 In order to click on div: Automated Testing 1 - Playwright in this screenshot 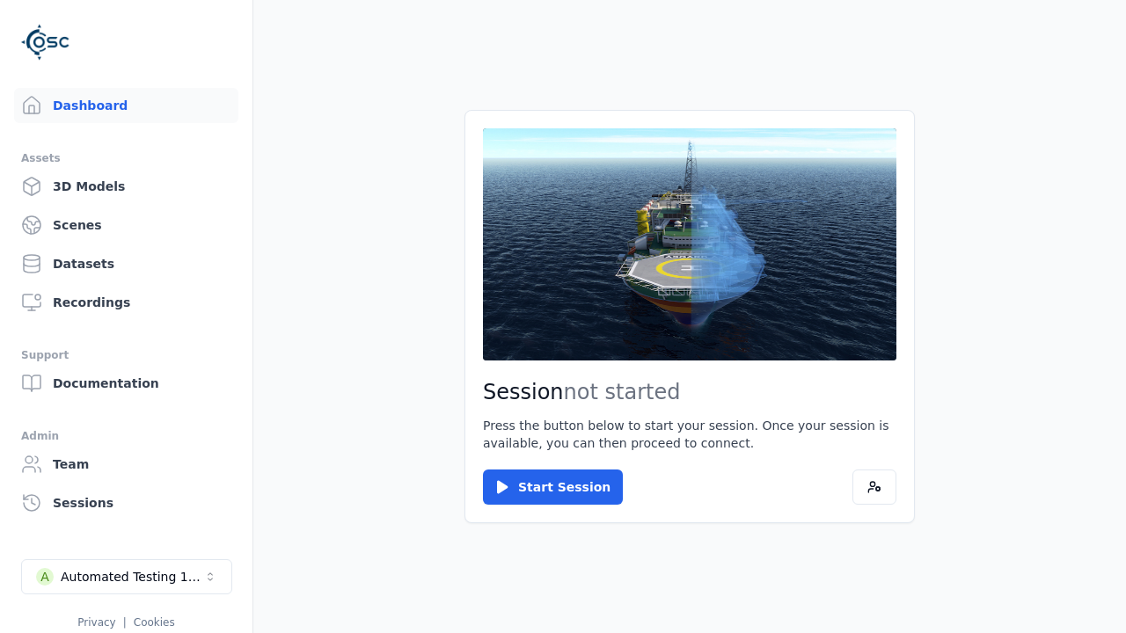, I will do `click(132, 577)`.